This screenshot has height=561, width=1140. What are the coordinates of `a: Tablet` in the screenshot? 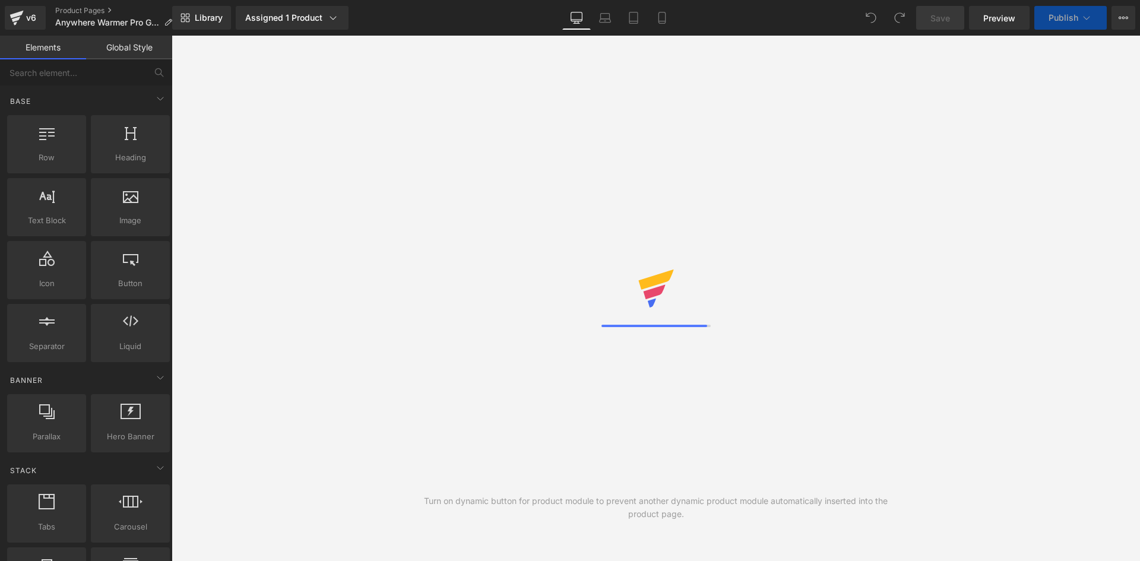 It's located at (634, 18).